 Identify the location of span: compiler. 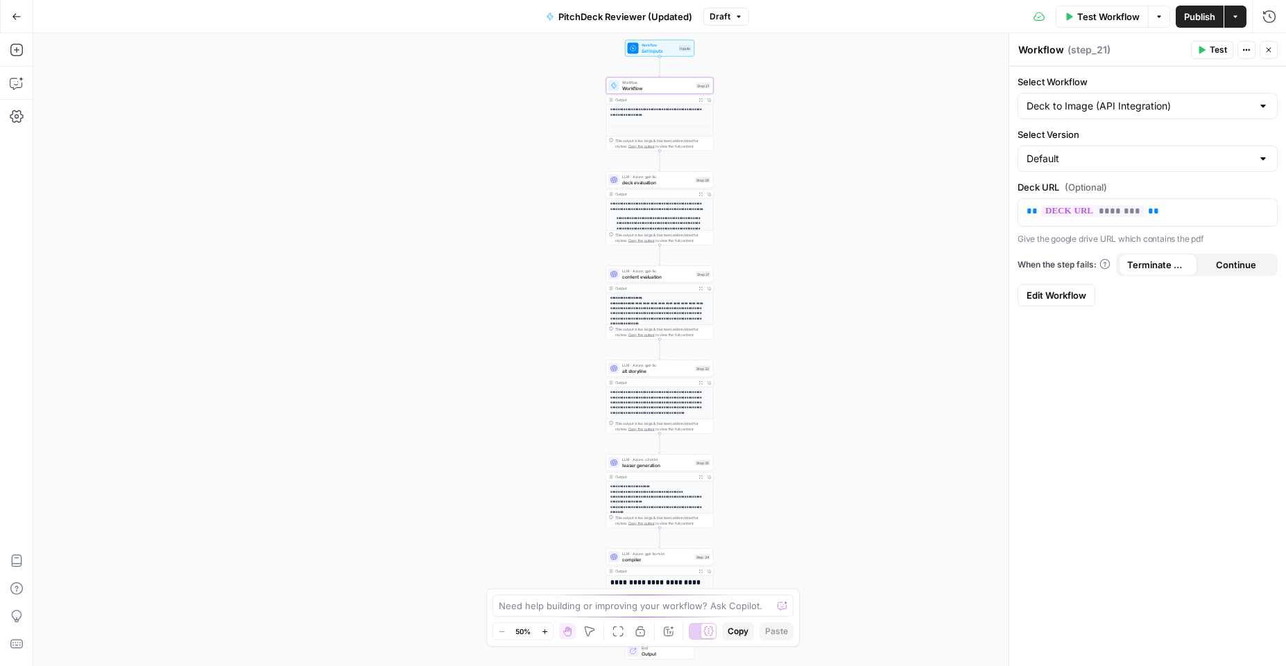
(657, 560).